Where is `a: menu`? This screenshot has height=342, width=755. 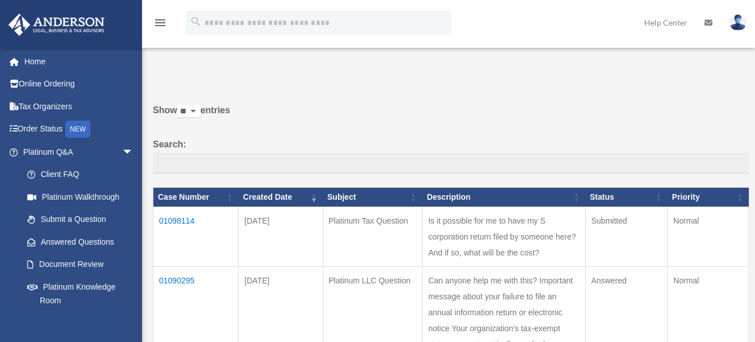 a: menu is located at coordinates (160, 24).